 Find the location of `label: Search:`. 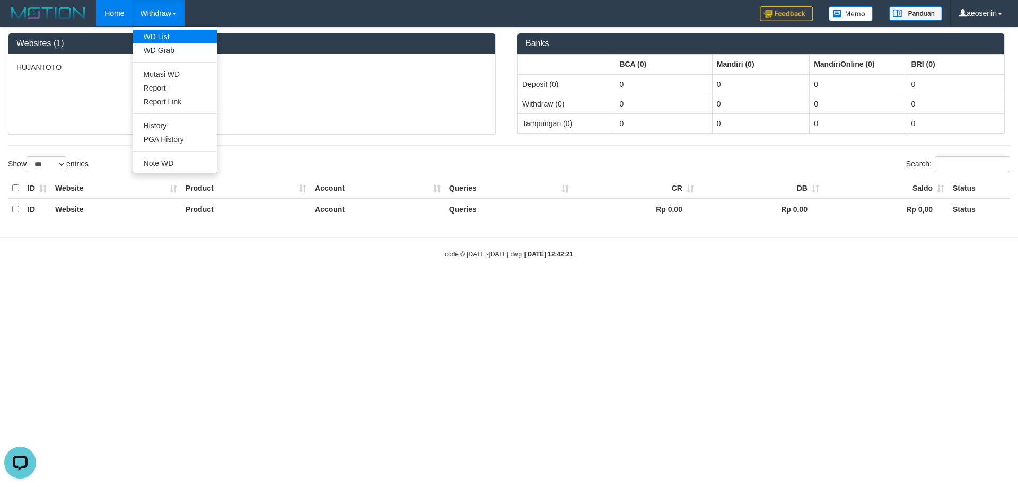

label: Search: is located at coordinates (958, 164).